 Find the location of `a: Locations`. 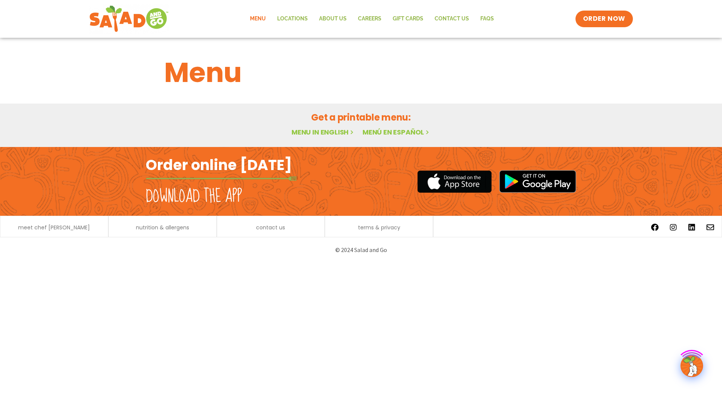

a: Locations is located at coordinates (292, 19).